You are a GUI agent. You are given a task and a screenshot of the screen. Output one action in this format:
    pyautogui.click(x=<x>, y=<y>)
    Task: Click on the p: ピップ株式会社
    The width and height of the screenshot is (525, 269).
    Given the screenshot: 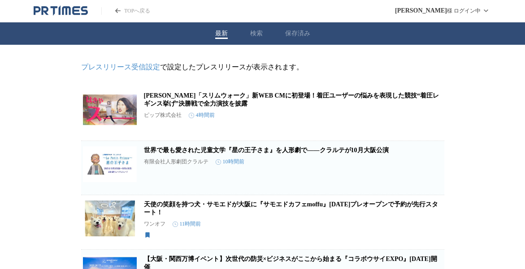 What is the action you would take?
    pyautogui.click(x=163, y=115)
    